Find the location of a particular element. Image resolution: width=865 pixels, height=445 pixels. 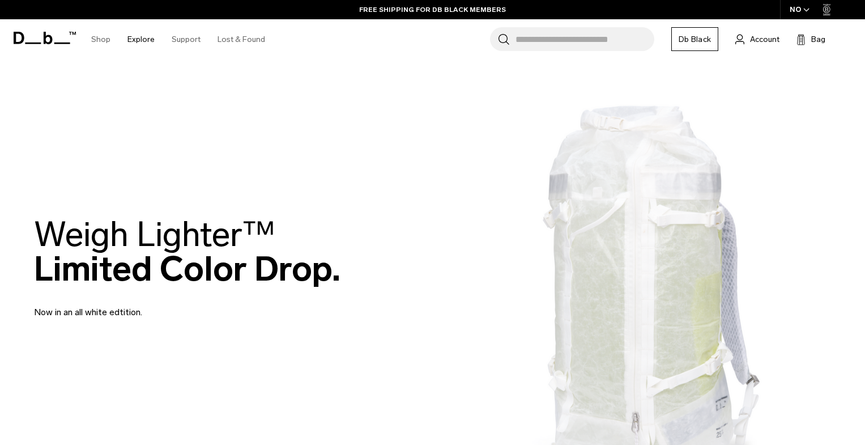

a: FREE SHIPPING FOR DB BLACK MEMBERS is located at coordinates (432, 10).